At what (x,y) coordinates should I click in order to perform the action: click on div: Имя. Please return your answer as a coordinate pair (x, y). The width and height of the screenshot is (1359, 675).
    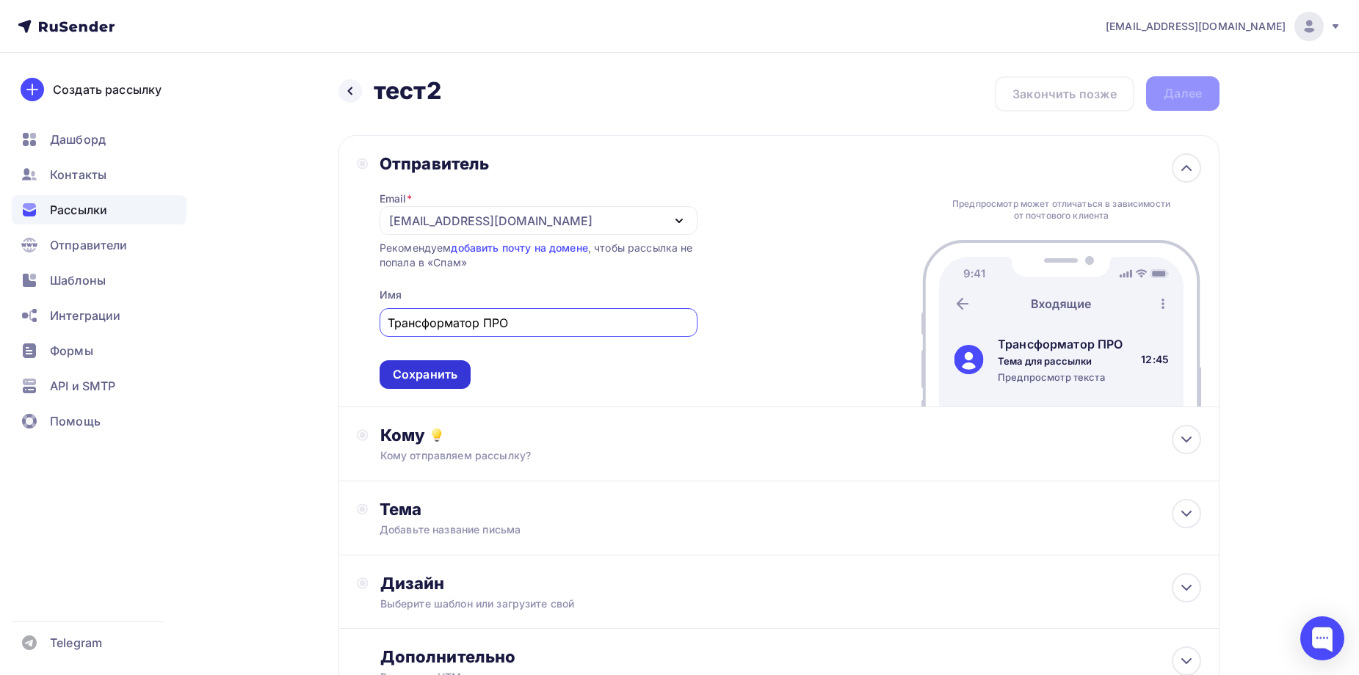
    Looking at the image, I should click on (390, 295).